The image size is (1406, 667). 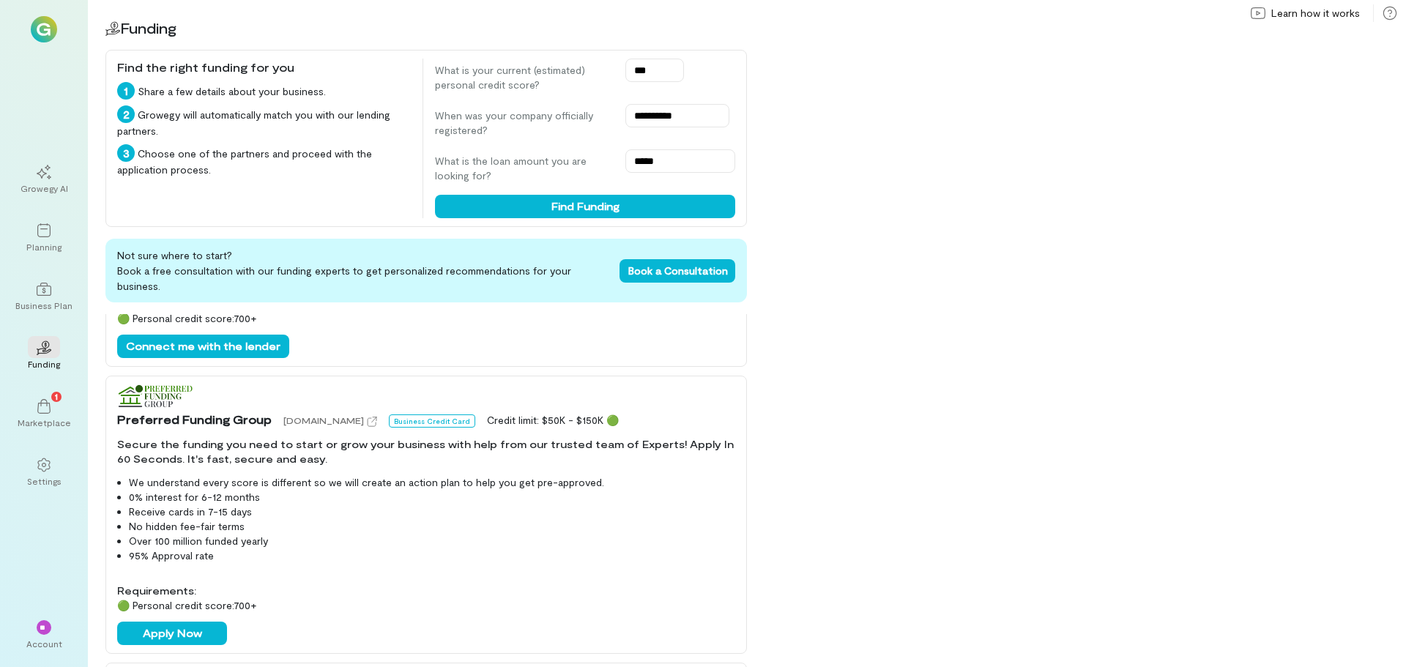 What do you see at coordinates (523, 123) in the screenshot?
I see `label: When was your company officially registered?` at bounding box center [523, 123].